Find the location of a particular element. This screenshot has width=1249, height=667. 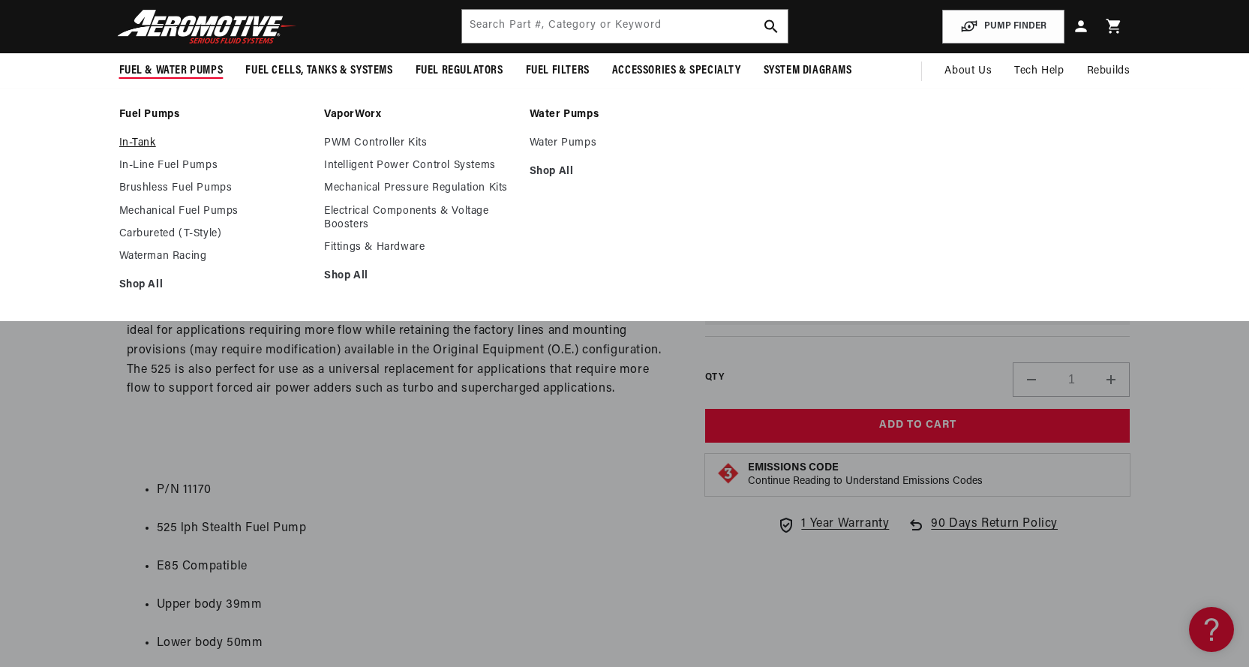

span: 1 Year Warranty is located at coordinates (844, 524).